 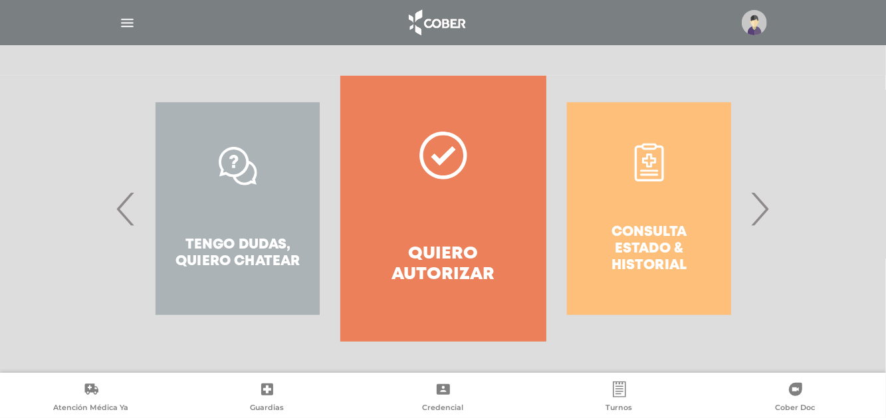 What do you see at coordinates (619, 398) in the screenshot?
I see `a: Turnos` at bounding box center [619, 398].